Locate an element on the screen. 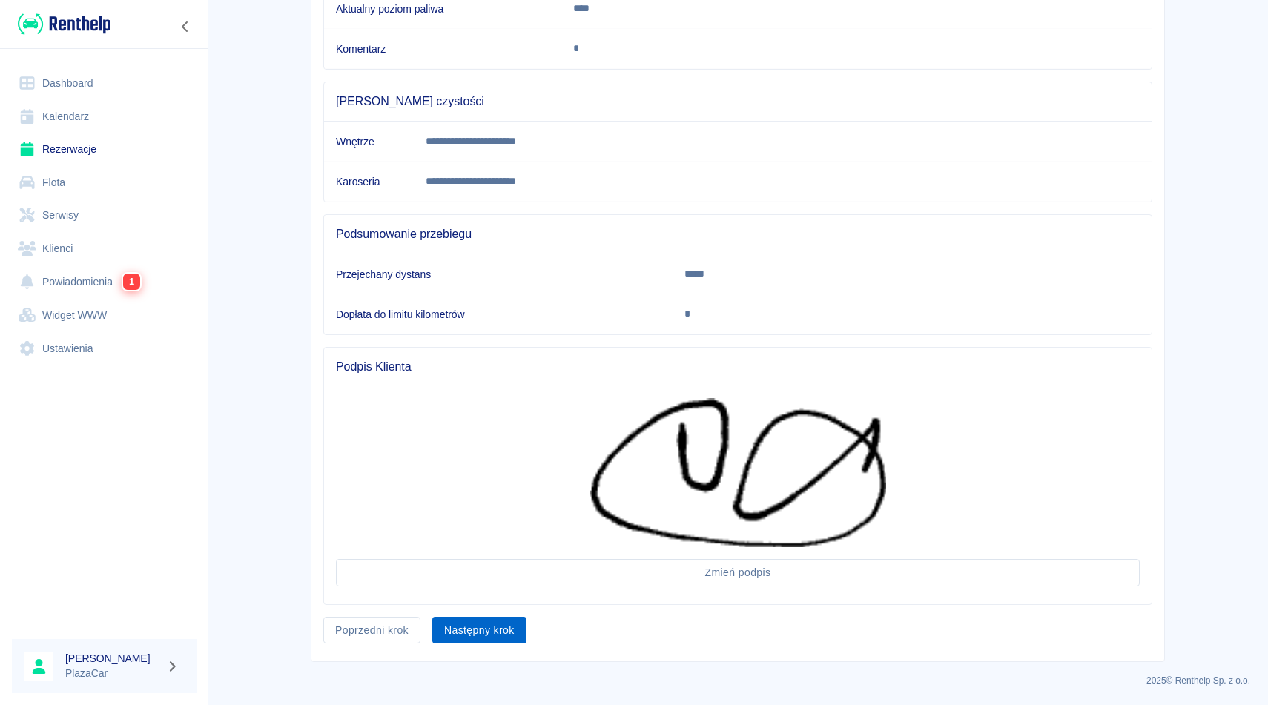 This screenshot has width=1268, height=705. a: Kalendarz is located at coordinates (104, 116).